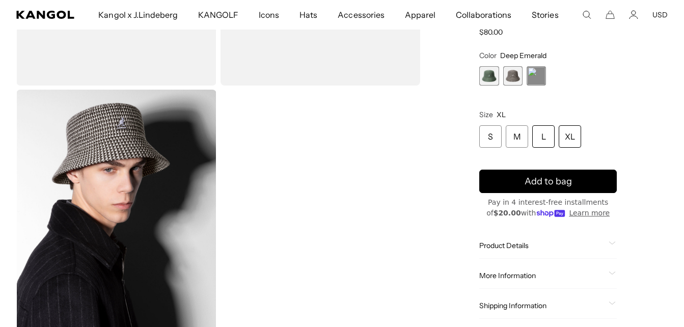 Image resolution: width=684 pixels, height=327 pixels. Describe the element at coordinates (45, 15) in the screenshot. I see `a: Kangol` at that location.